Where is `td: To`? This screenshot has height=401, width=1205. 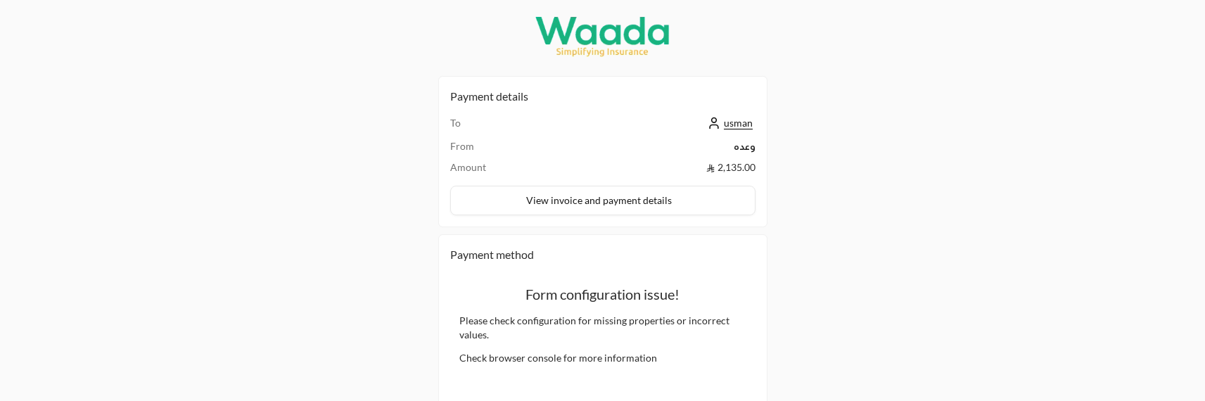
td: To is located at coordinates (515, 127).